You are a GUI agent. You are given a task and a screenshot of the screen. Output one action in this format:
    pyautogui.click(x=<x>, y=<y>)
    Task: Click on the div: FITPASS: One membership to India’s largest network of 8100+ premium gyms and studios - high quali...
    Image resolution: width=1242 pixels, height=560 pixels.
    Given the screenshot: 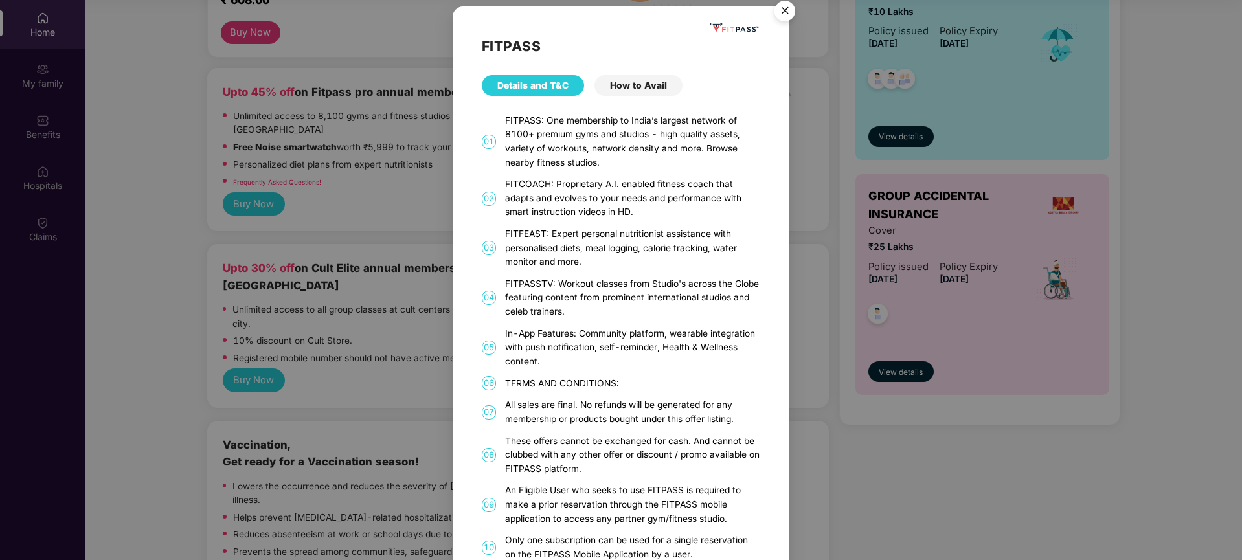 What is the action you would take?
    pyautogui.click(x=633, y=142)
    